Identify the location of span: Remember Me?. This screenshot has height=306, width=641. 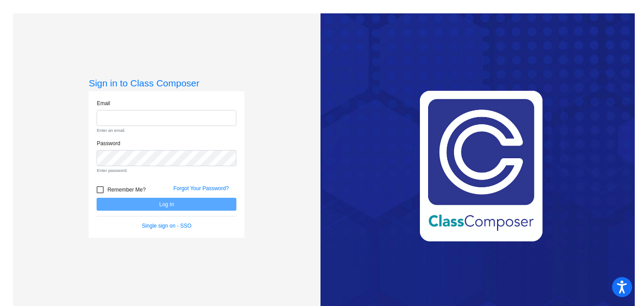
(126, 190).